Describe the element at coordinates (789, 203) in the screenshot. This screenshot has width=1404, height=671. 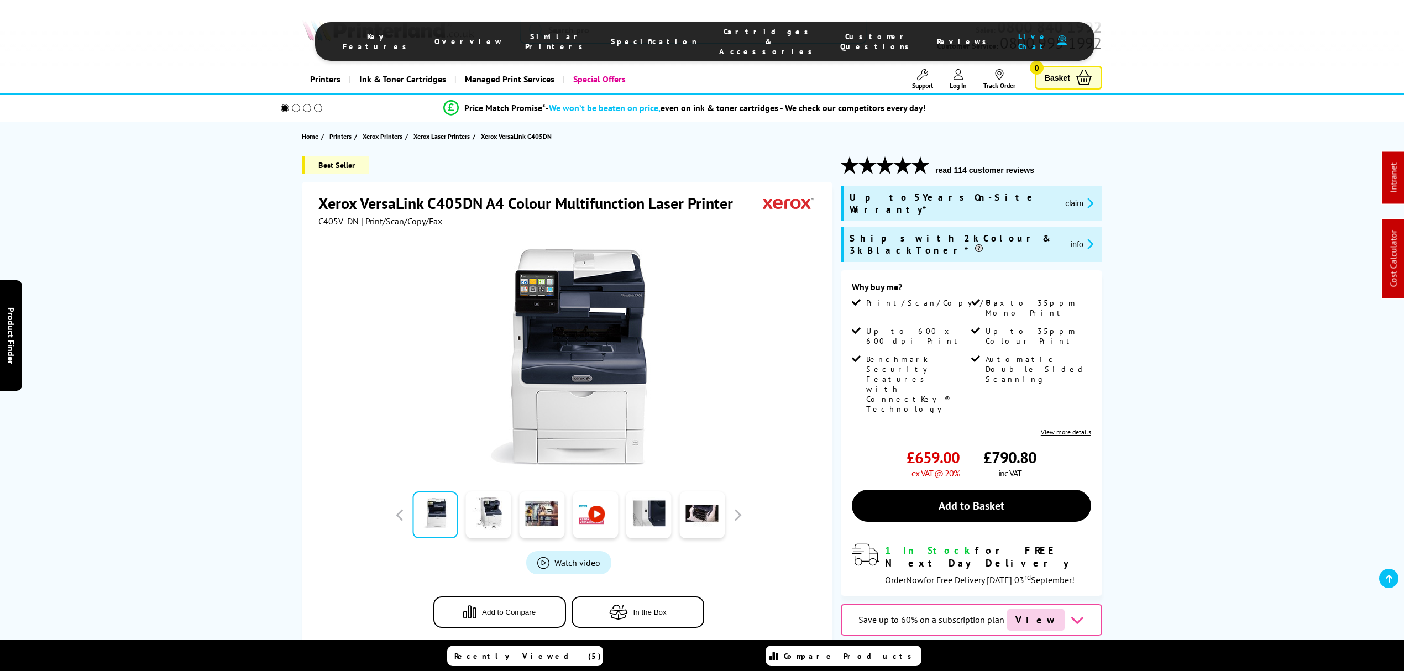
I see `img: Xerox` at that location.